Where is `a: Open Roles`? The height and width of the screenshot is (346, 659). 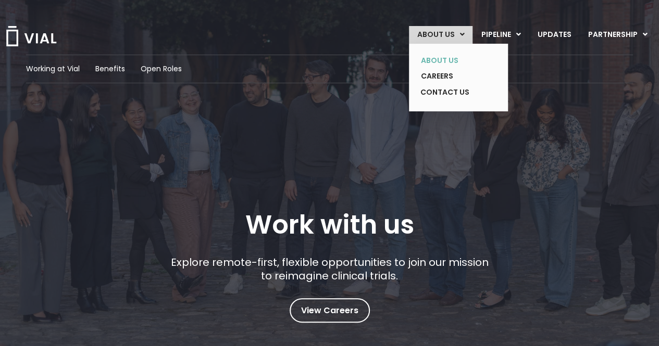 a: Open Roles is located at coordinates (161, 69).